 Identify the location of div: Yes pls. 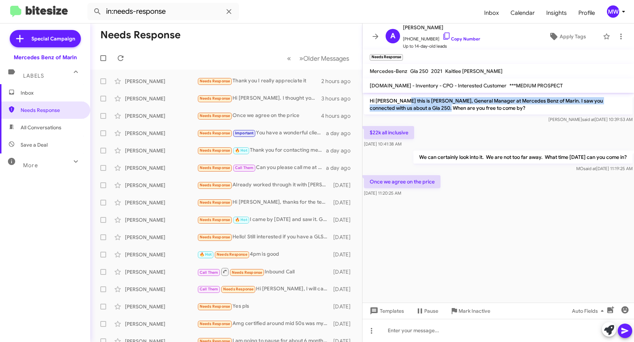
(264, 306).